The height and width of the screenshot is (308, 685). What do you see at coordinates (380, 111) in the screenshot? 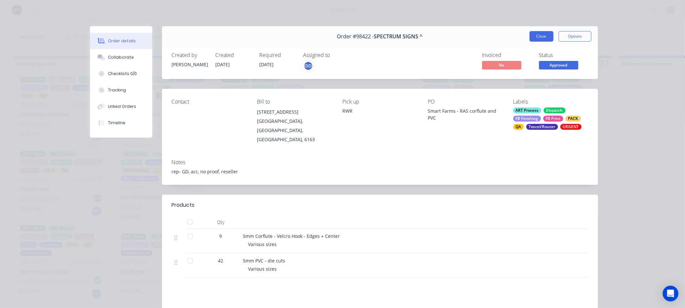
I see `div: RWR` at bounding box center [380, 111].